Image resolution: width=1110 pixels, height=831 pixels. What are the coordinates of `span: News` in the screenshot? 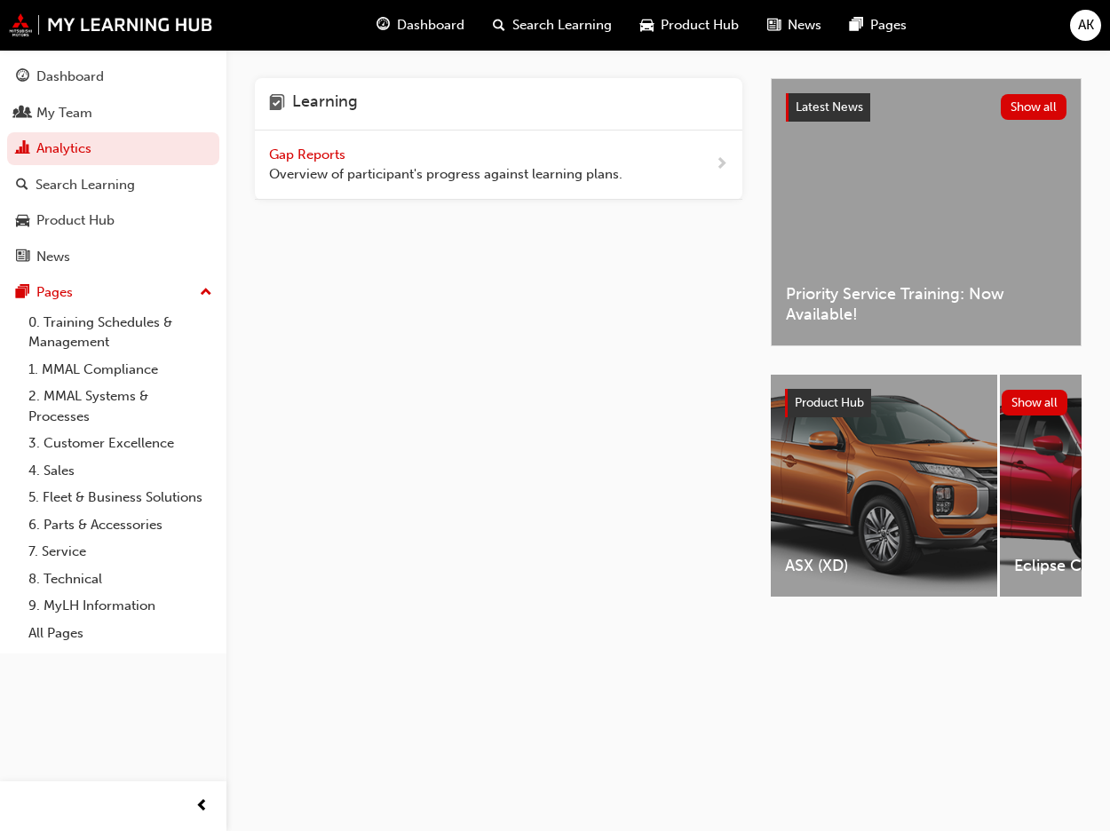 It's located at (805, 25).